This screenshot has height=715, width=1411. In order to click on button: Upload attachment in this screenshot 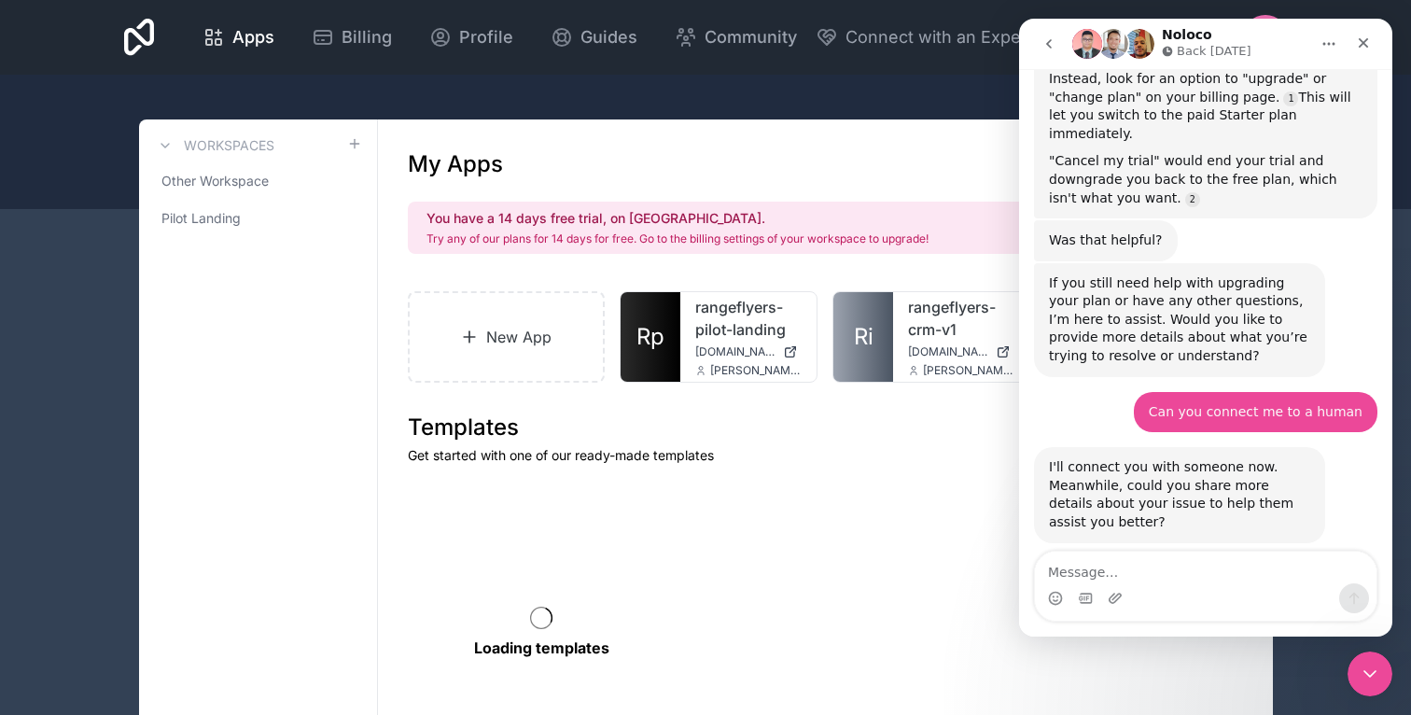, I will do `click(96, 579)`.